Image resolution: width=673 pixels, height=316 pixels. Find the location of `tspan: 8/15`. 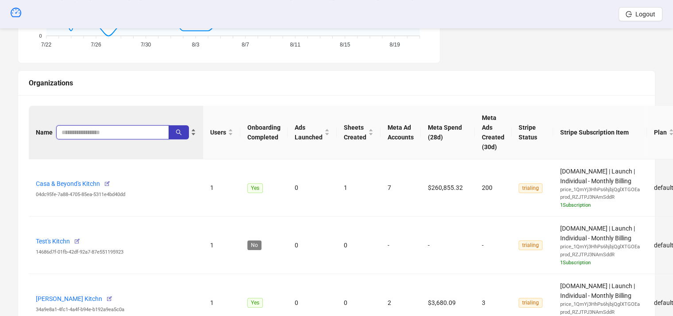

tspan: 8/15 is located at coordinates (345, 45).